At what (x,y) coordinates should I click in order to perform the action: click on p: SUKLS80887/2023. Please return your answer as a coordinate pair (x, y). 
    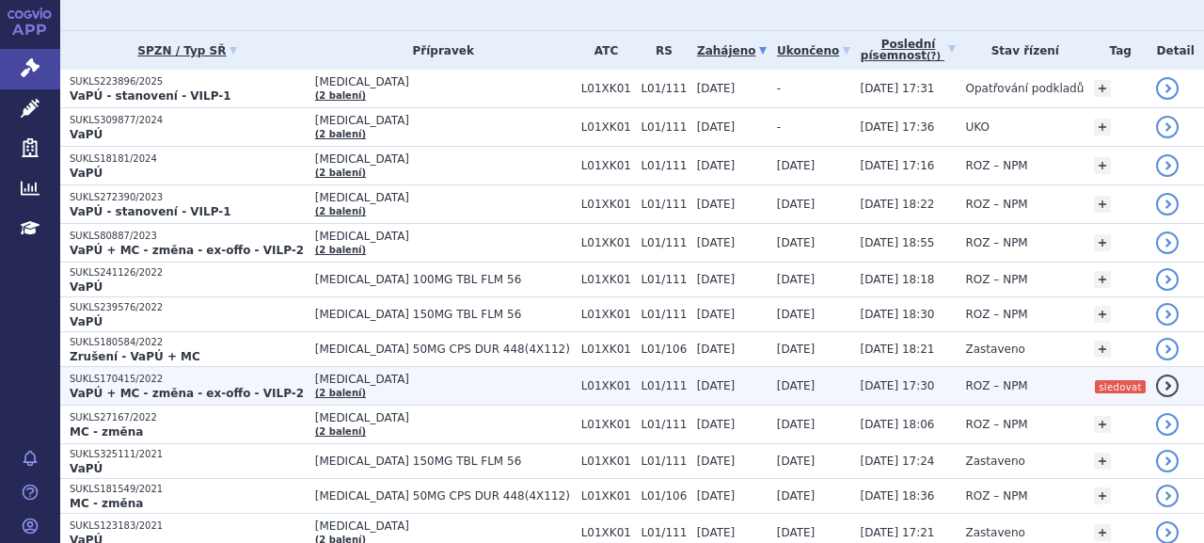
    Looking at the image, I should click on (187, 236).